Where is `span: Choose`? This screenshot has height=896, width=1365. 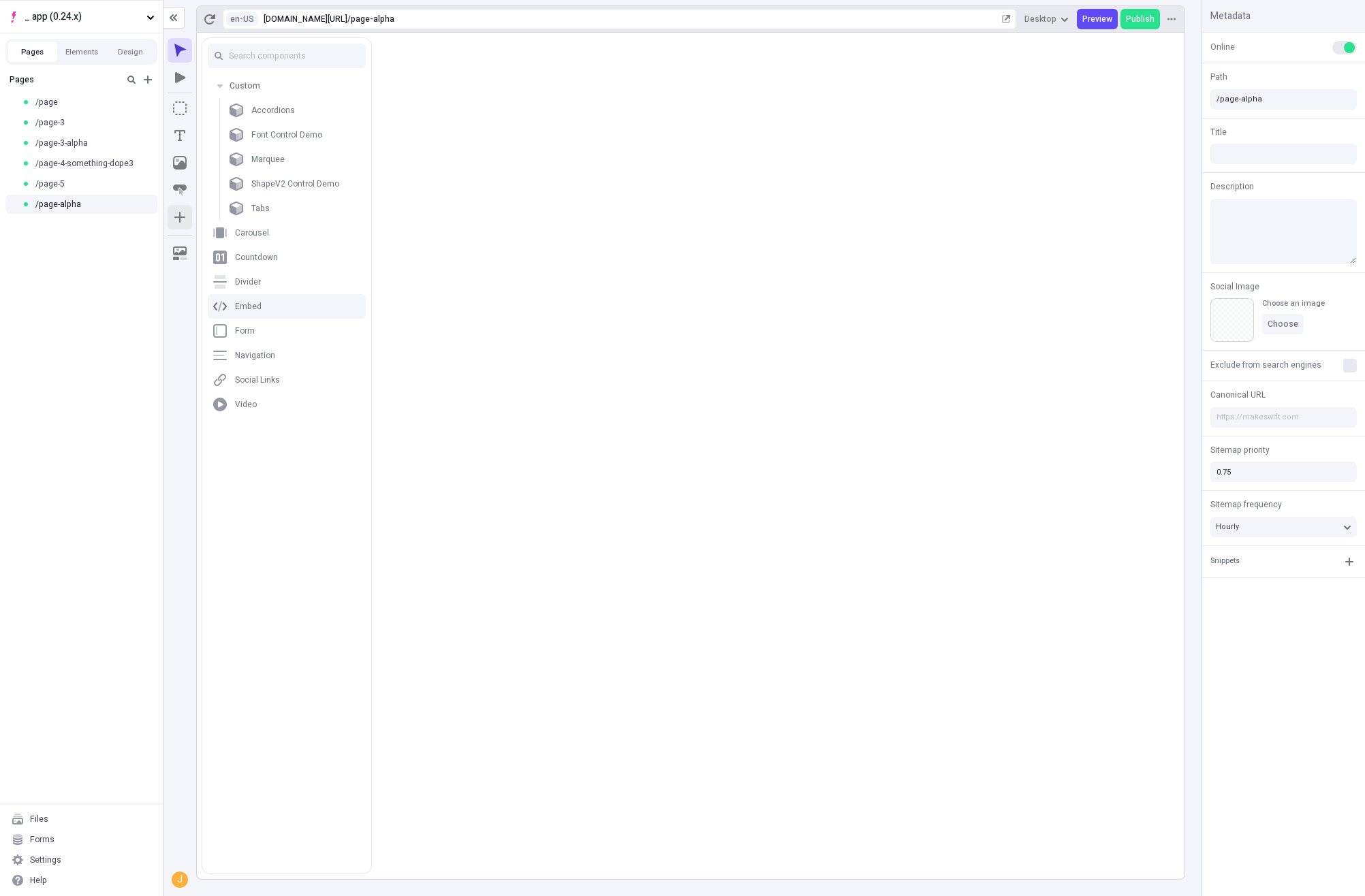 span: Choose is located at coordinates (1282, 325).